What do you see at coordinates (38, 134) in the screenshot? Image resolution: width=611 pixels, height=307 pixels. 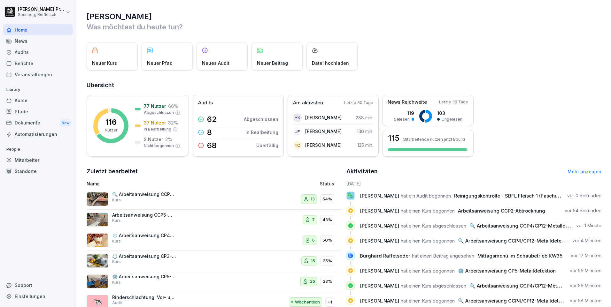 I see `div: Automatisierungen` at bounding box center [38, 134].